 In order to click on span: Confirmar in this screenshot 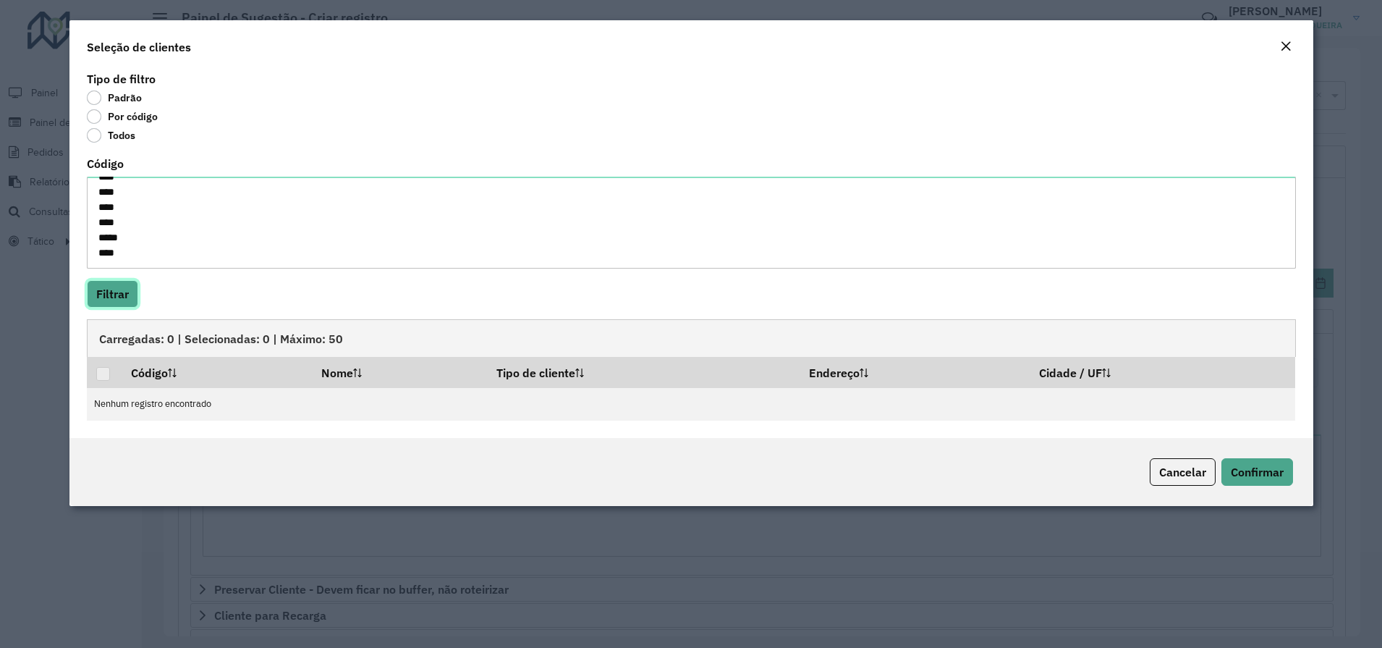, I will do `click(1257, 472)`.